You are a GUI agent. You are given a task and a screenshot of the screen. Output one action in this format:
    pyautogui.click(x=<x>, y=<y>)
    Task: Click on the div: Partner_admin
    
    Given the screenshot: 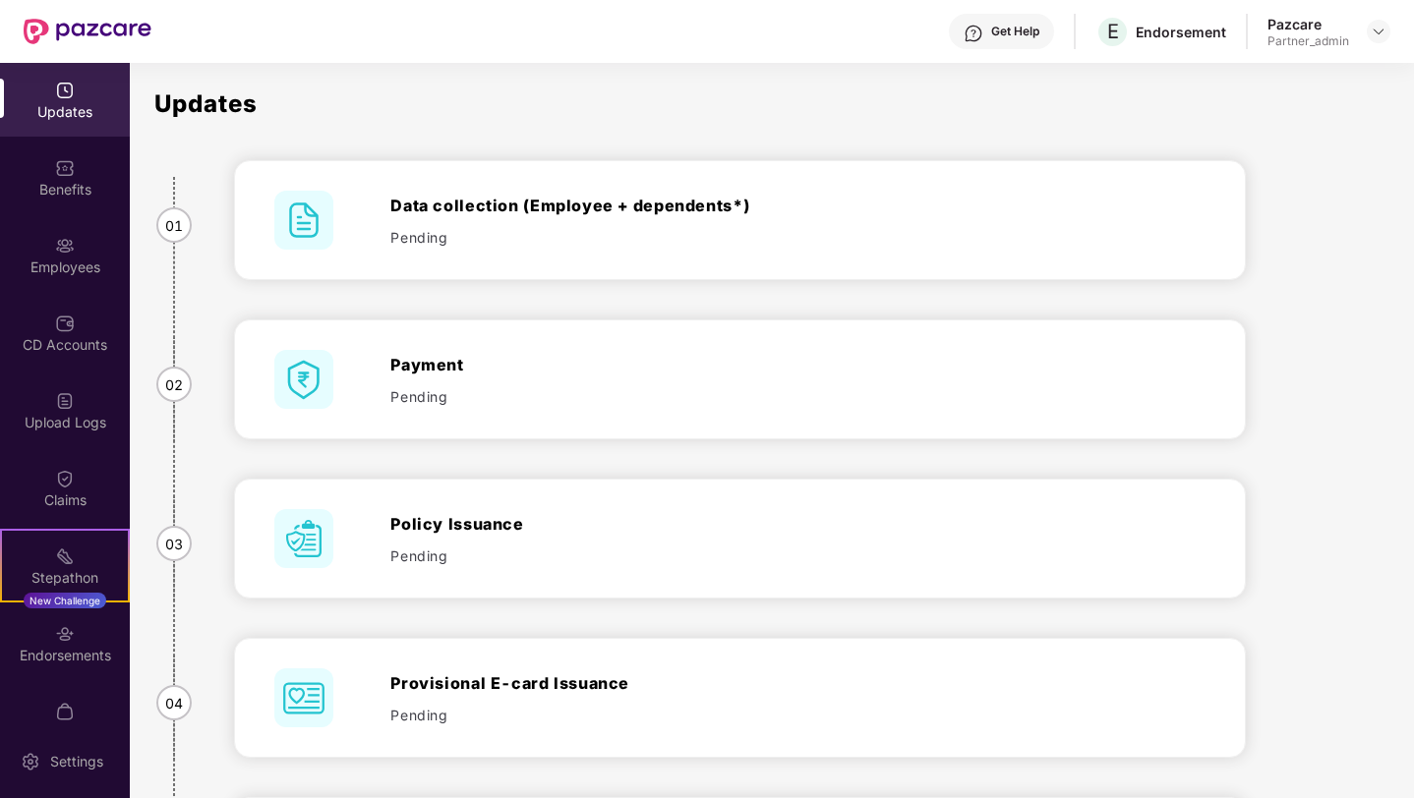 What is the action you would take?
    pyautogui.click(x=1308, y=41)
    